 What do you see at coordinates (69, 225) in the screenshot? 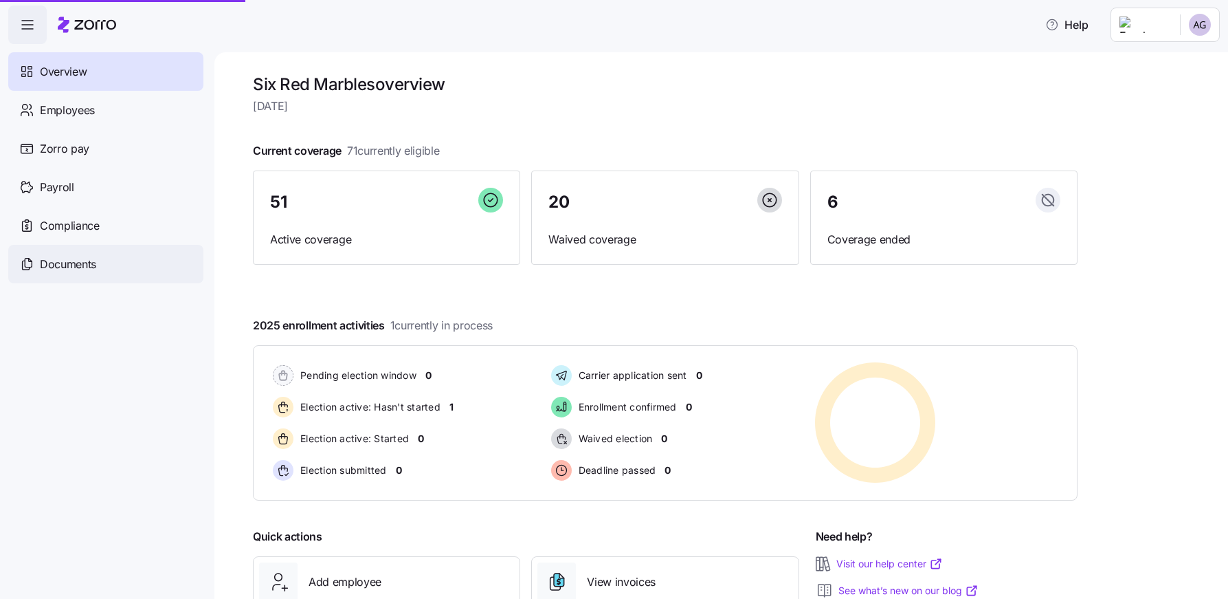
I see `span: Compliance` at bounding box center [69, 225].